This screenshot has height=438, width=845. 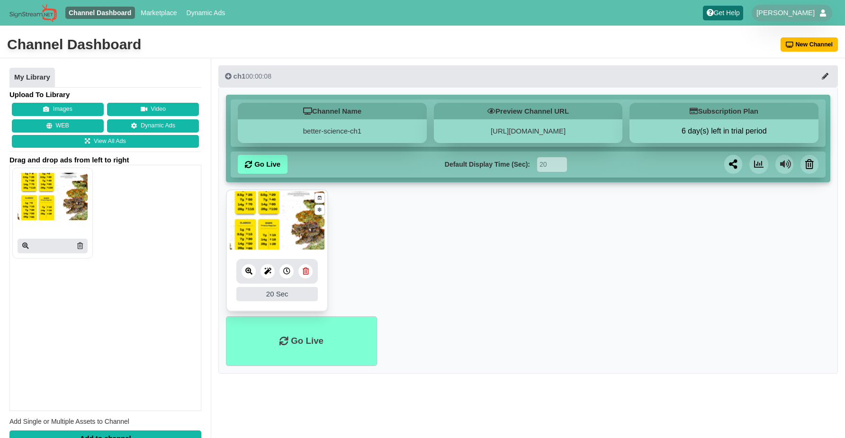 What do you see at coordinates (821, 415) in the screenshot?
I see `div: Chat Widget` at bounding box center [821, 415].